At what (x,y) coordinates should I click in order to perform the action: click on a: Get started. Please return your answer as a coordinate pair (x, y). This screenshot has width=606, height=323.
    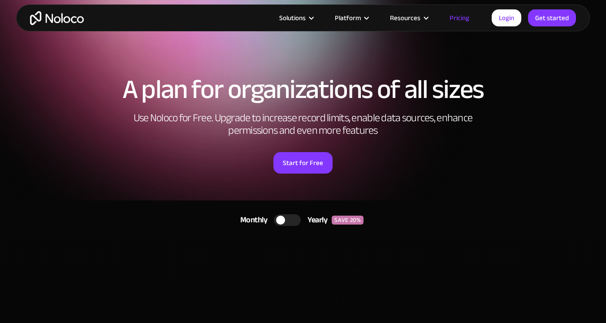
    Looking at the image, I should click on (551, 18).